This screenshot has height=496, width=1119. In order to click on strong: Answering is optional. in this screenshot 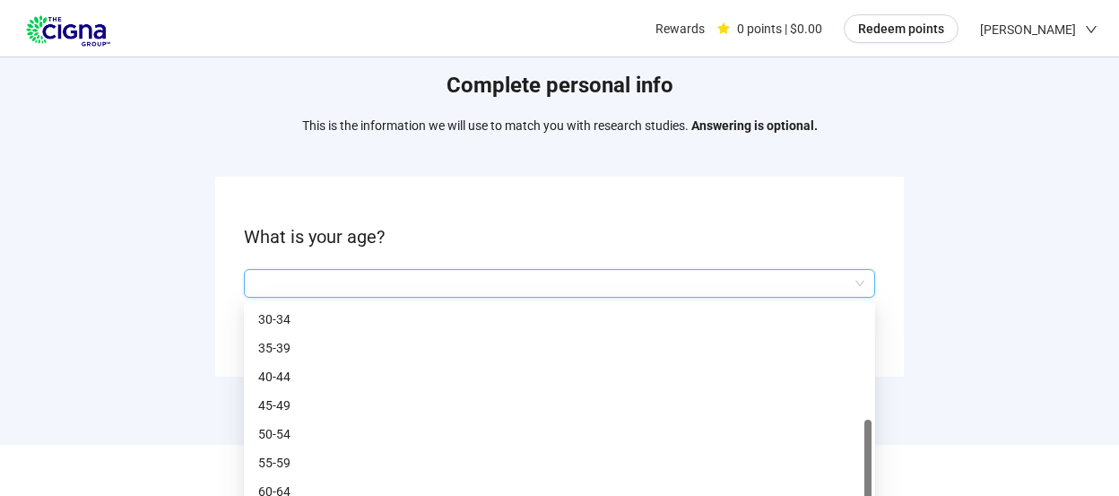, I will do `click(754, 126)`.